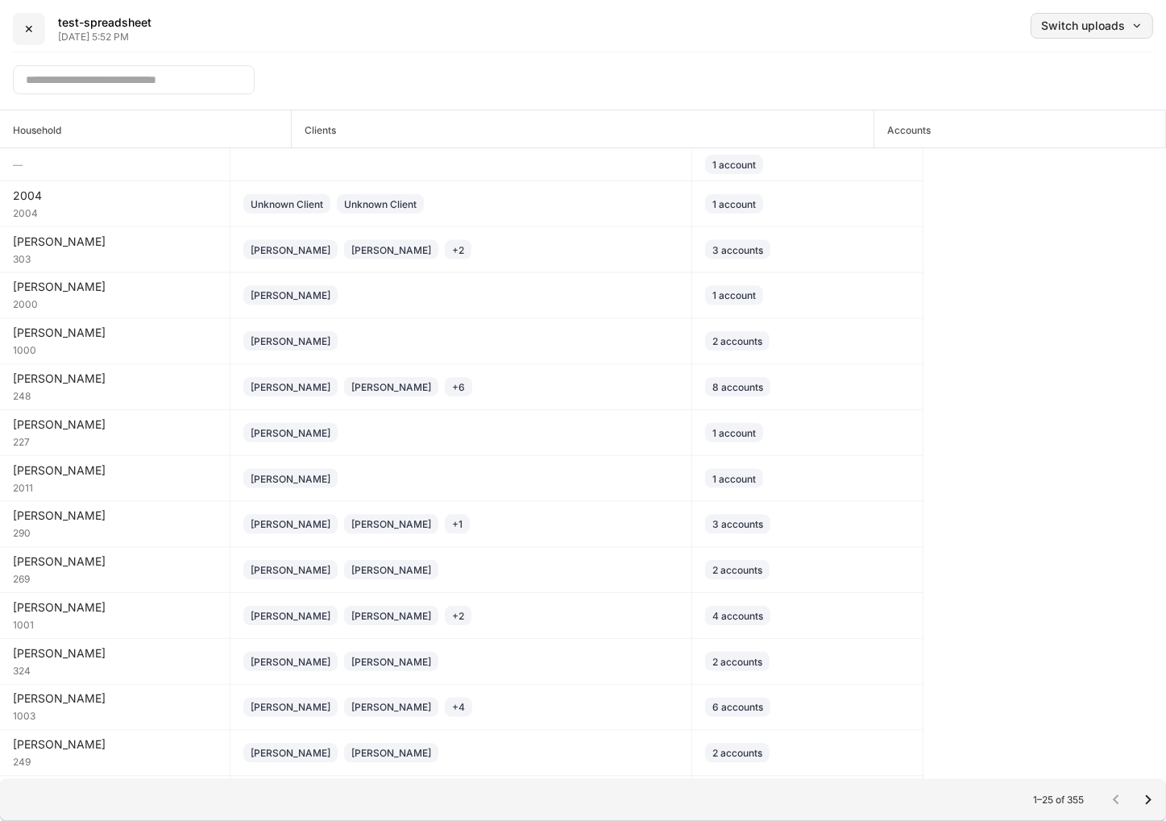 This screenshot has width=1166, height=821. Describe the element at coordinates (114, 624) in the screenshot. I see `div: 1001` at that location.